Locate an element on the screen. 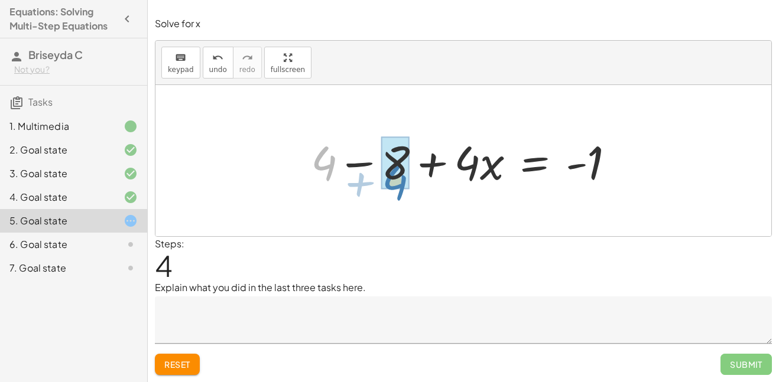 This screenshot has height=382, width=779. div: 6. Goal state is located at coordinates (57, 245).